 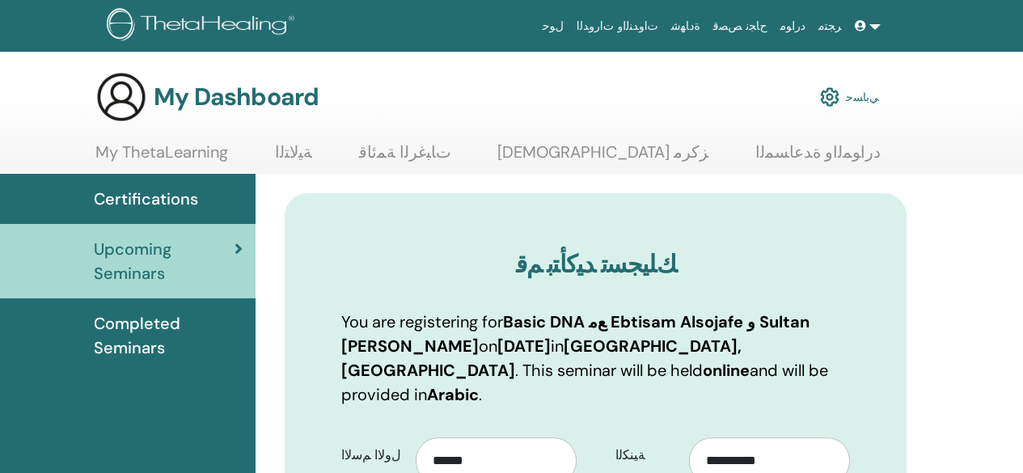 What do you see at coordinates (817, 158) in the screenshot?
I see `a: ﺩﺭﺍﻮﻤﻟﺍﻭ ﺓﺪﻋﺎﺴﻤﻟﺍ` at bounding box center [817, 158].